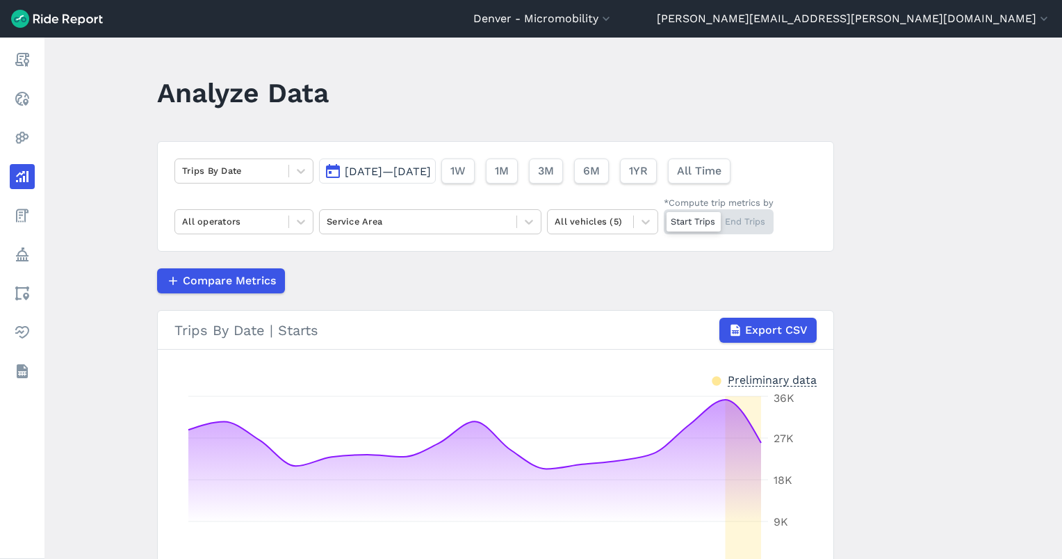 The width and height of the screenshot is (1062, 559). Describe the element at coordinates (783, 480) in the screenshot. I see `tspan: 18K` at that location.